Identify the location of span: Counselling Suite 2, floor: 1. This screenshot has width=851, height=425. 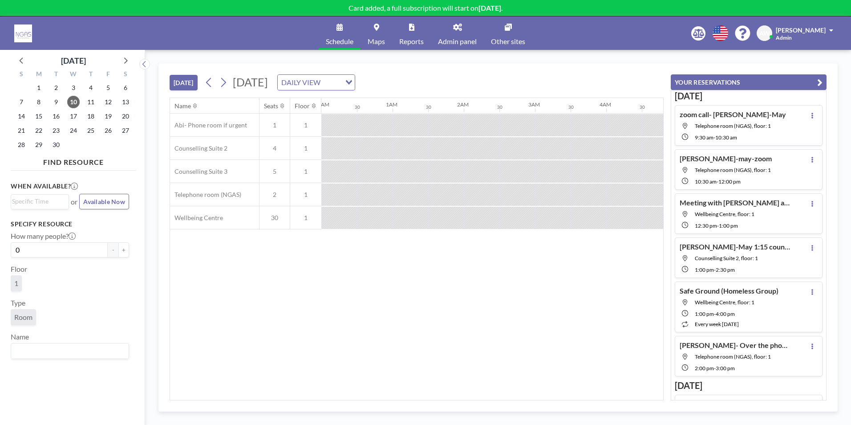
(727, 258).